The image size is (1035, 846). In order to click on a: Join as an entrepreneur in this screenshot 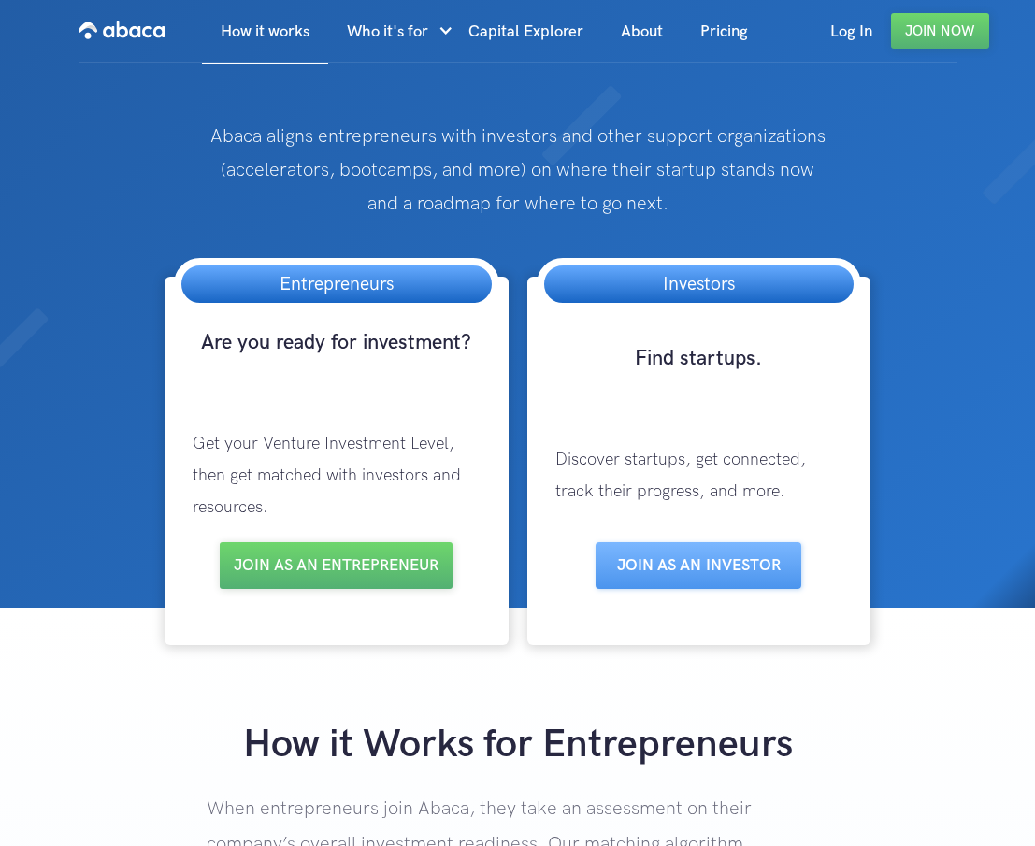, I will do `click(335, 565)`.